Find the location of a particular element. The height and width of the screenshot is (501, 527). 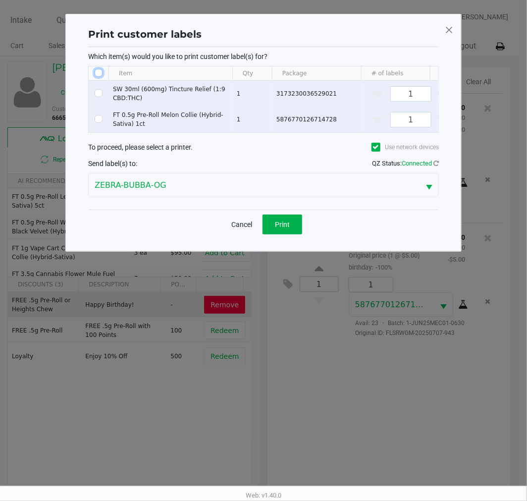

span: QZ Status: is located at coordinates (405, 163).